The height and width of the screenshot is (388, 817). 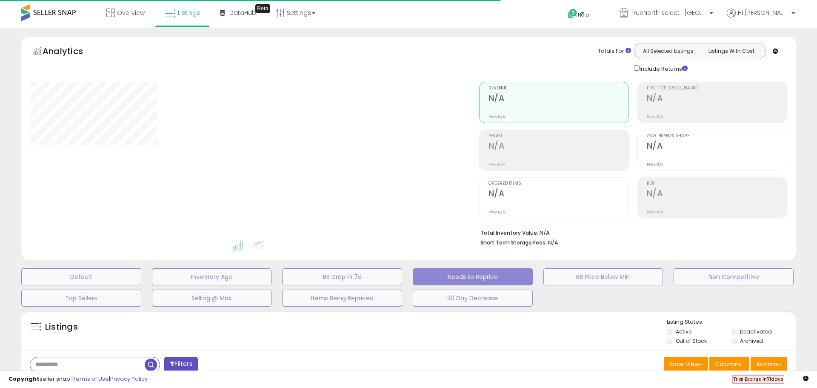 I want to click on button: All Selected Listings, so click(x=668, y=51).